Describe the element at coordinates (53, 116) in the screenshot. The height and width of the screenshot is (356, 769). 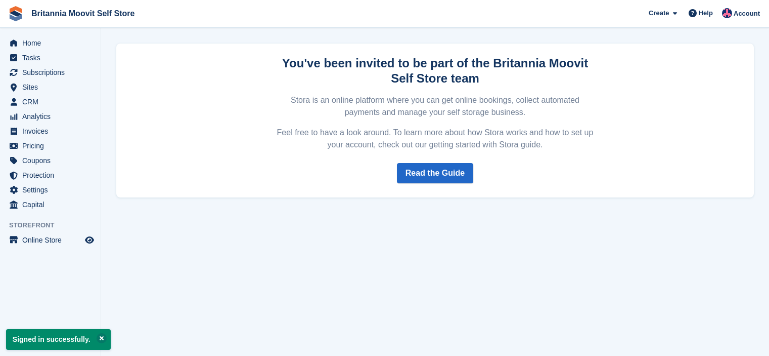
I see `span: Analytics` at that location.